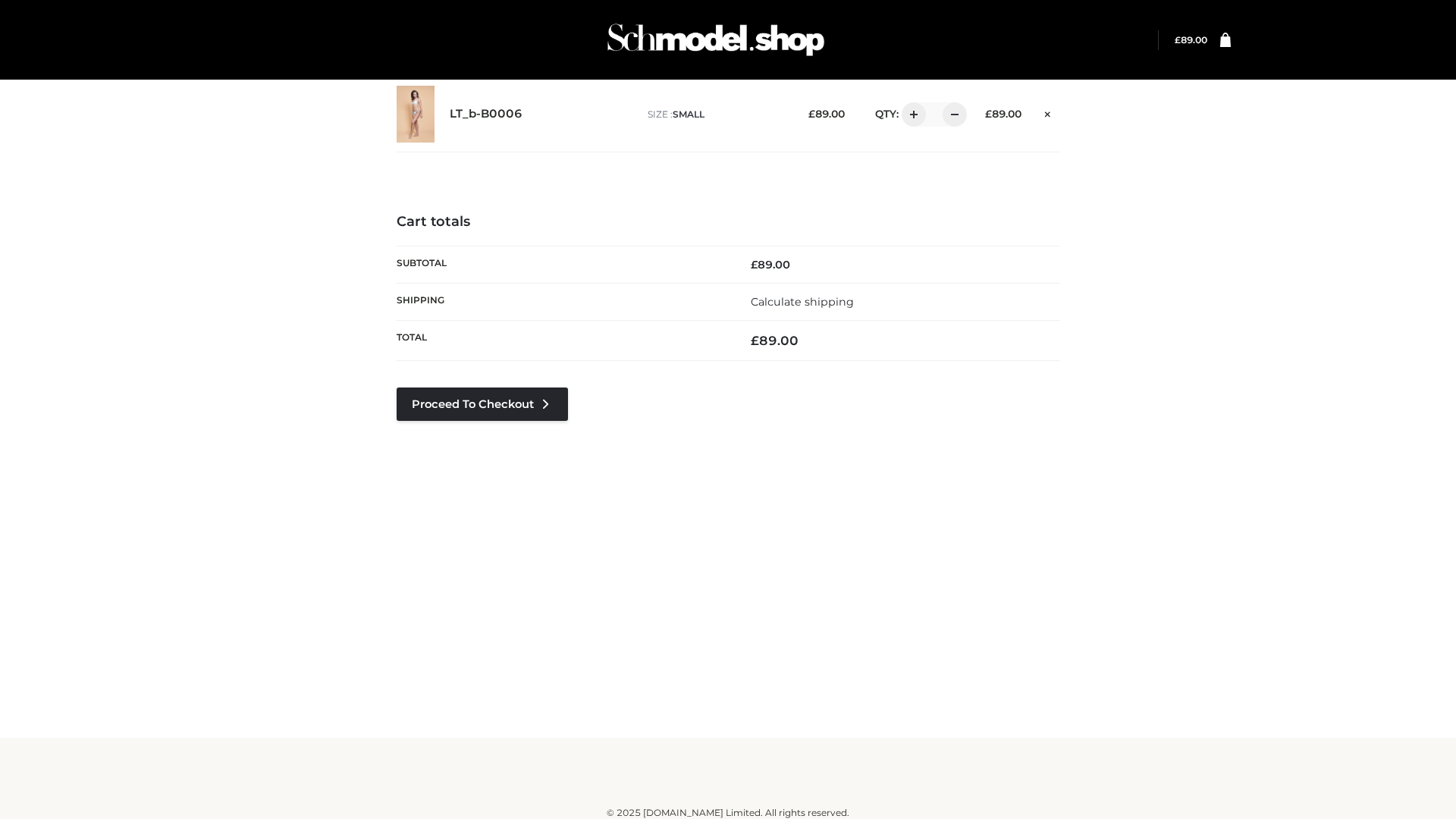 This screenshot has width=1456, height=819. What do you see at coordinates (911, 114) in the screenshot?
I see `div: QTY:` at bounding box center [911, 114].